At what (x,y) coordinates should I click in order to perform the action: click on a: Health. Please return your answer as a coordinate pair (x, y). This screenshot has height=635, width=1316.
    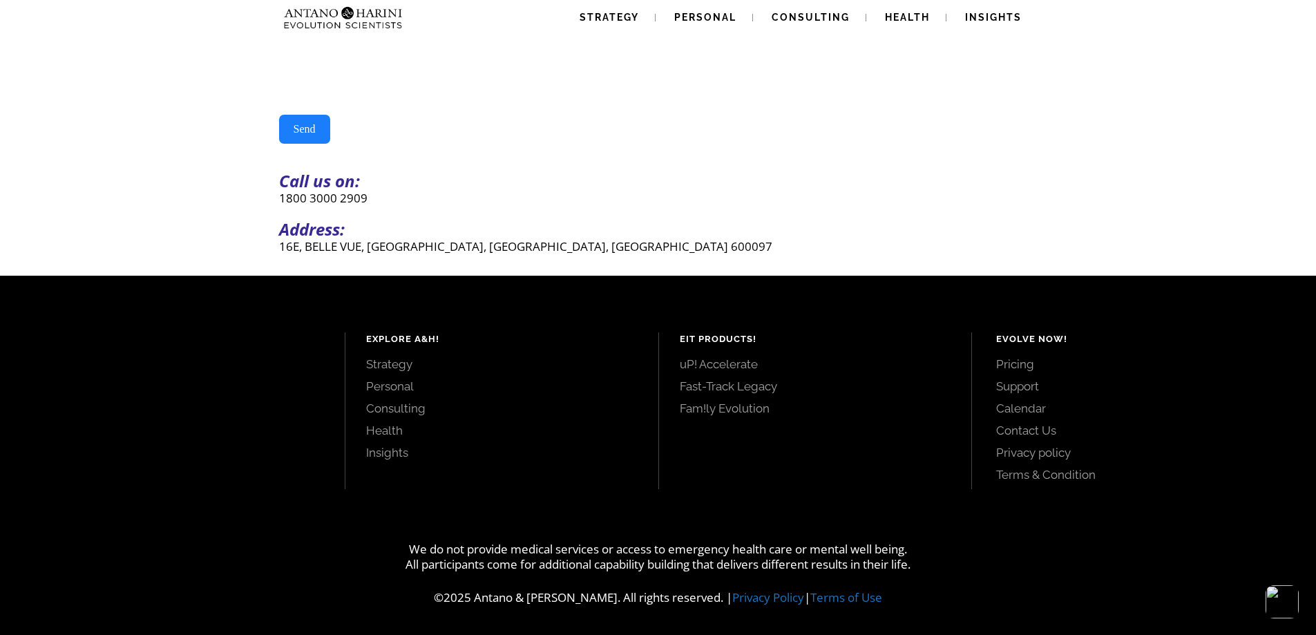
    Looking at the image, I should click on (501, 430).